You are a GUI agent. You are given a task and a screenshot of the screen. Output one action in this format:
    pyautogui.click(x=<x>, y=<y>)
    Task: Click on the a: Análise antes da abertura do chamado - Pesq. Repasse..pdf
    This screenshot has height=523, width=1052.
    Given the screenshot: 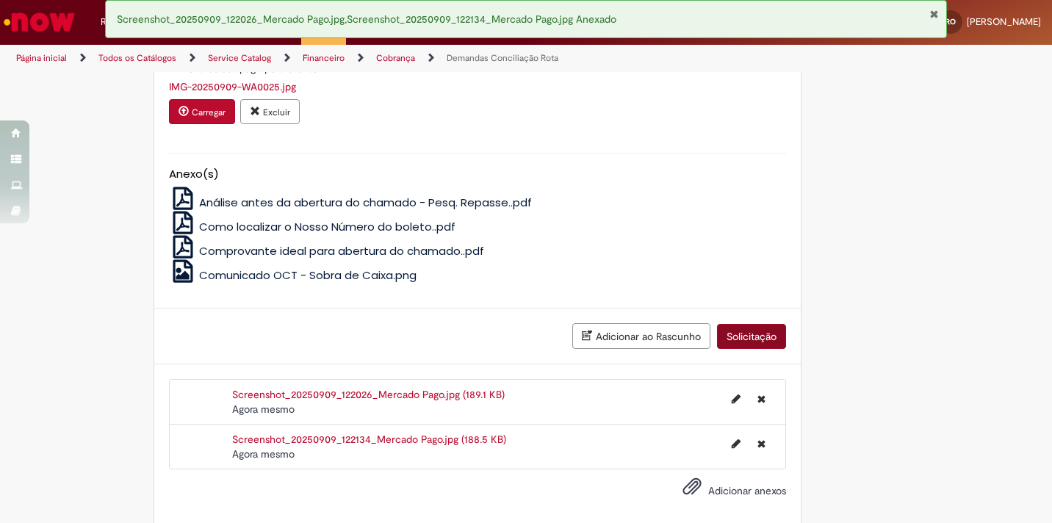 What is the action you would take?
    pyautogui.click(x=350, y=202)
    